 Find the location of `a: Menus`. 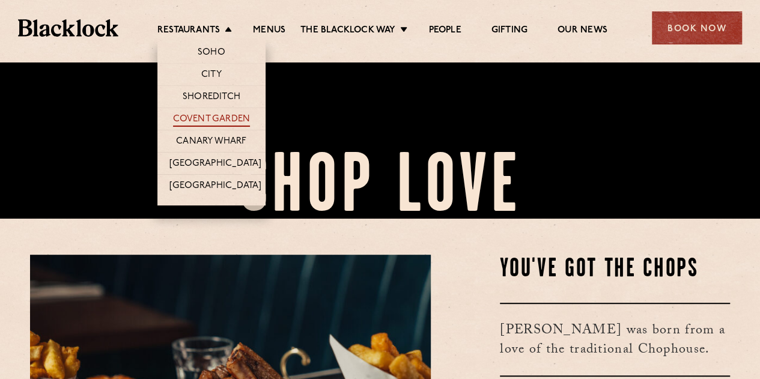

a: Menus is located at coordinates (269, 31).